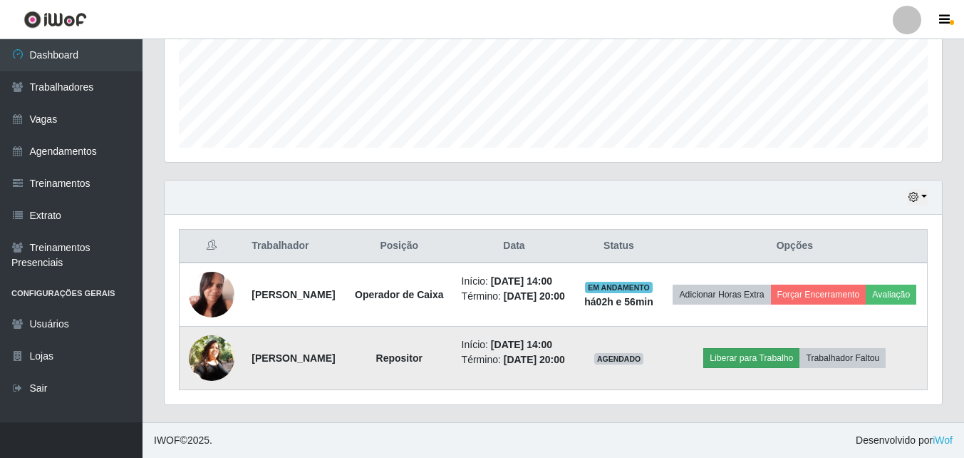 The height and width of the screenshot is (458, 964). What do you see at coordinates (721, 294) in the screenshot?
I see `button: Adicionar Horas Extra` at bounding box center [721, 294].